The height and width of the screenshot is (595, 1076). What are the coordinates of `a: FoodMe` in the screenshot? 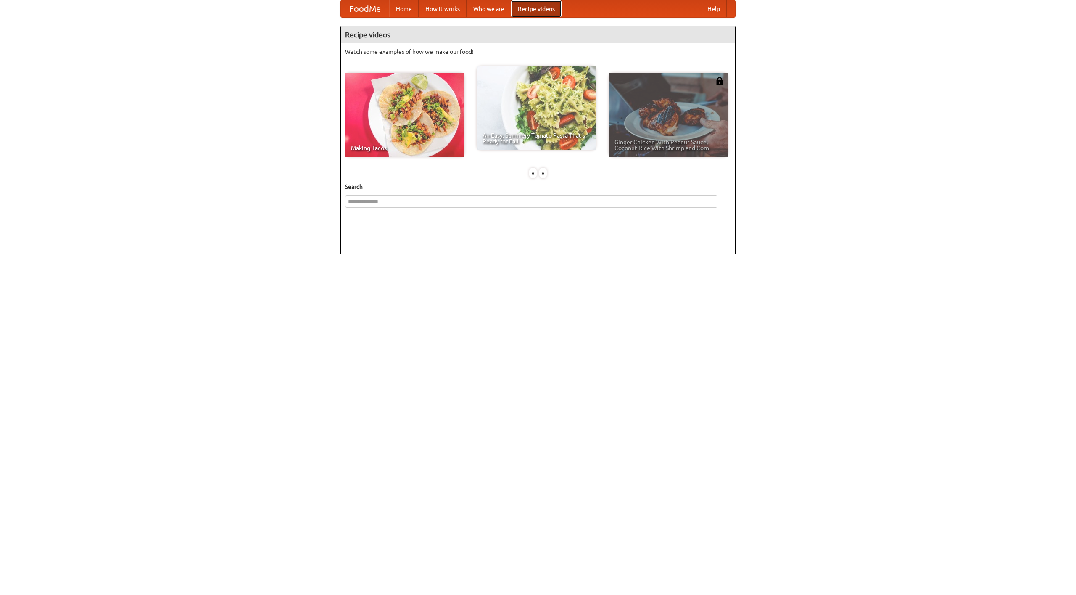 It's located at (365, 9).